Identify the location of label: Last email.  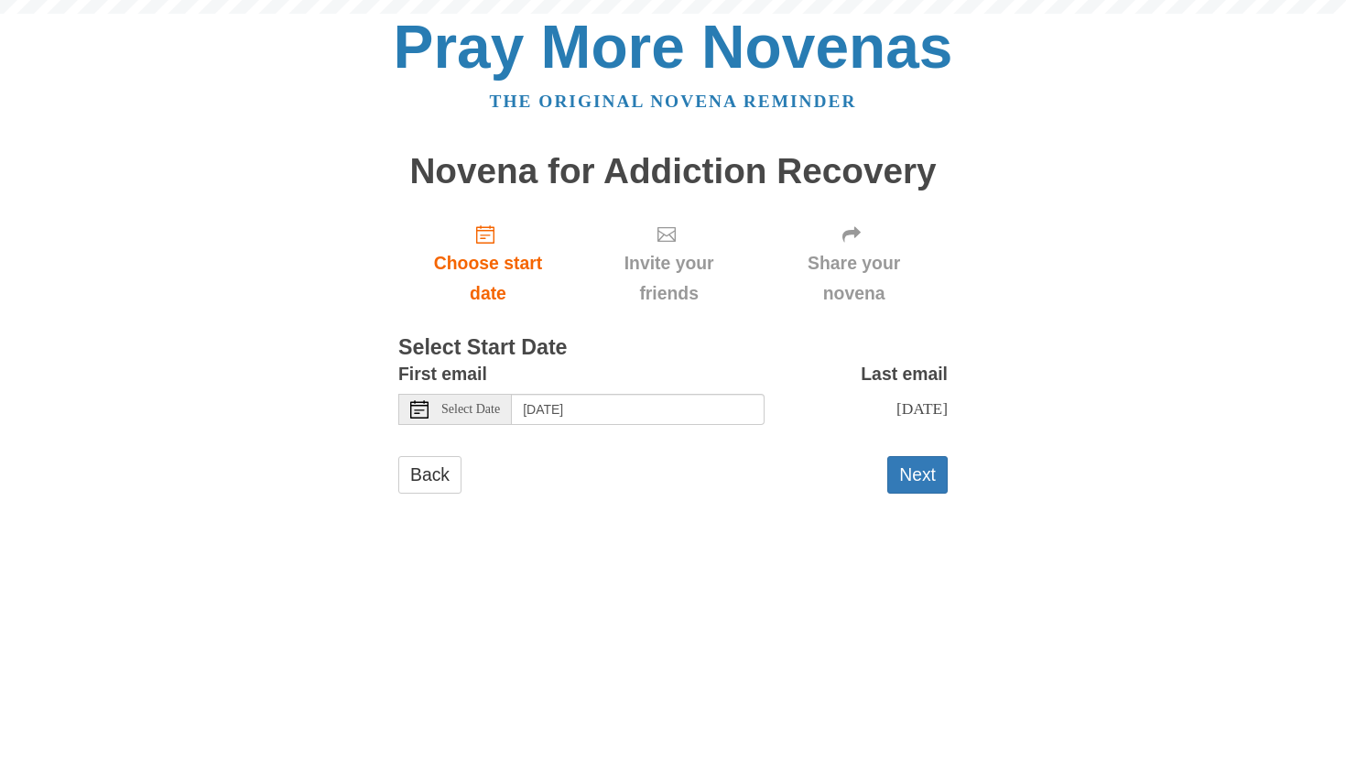
(904, 374).